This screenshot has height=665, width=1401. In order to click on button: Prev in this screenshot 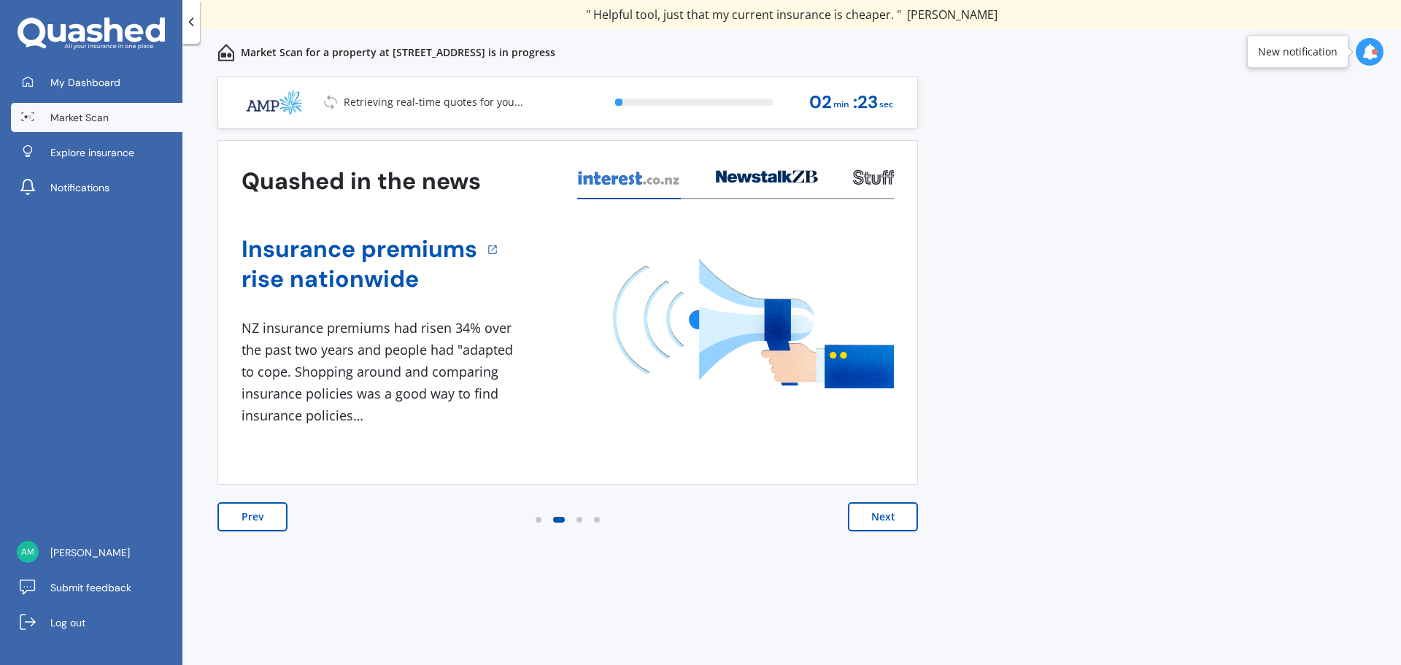, I will do `click(252, 516)`.